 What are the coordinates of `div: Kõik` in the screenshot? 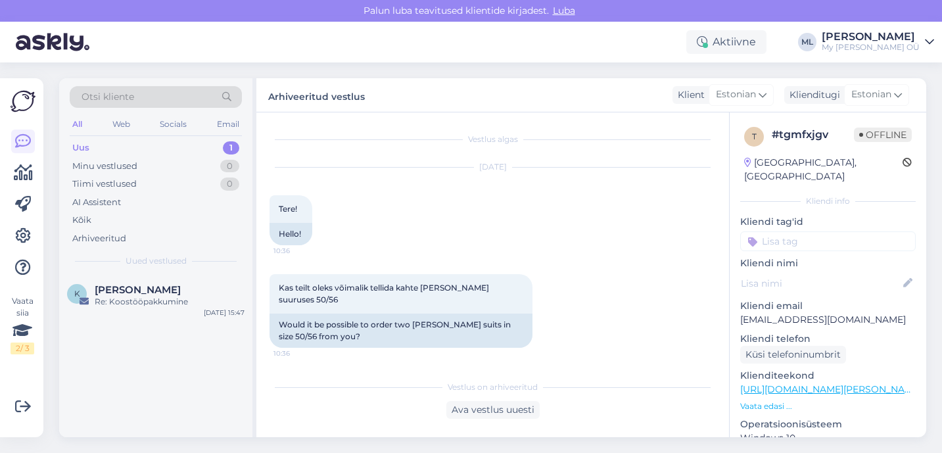 It's located at (82, 220).